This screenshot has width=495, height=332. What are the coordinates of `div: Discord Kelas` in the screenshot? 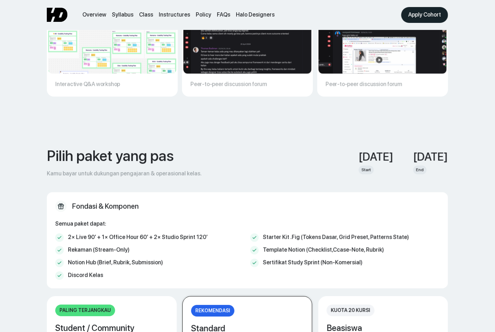 It's located at (86, 275).